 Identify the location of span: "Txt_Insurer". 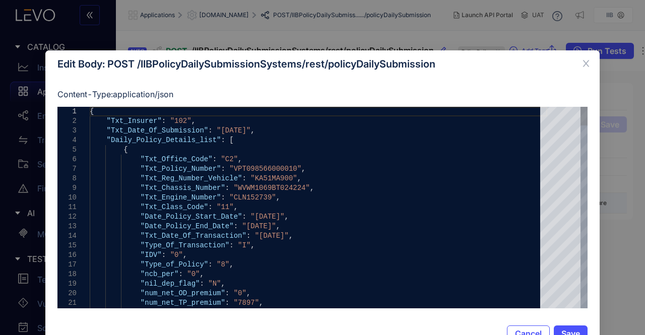
(134, 121).